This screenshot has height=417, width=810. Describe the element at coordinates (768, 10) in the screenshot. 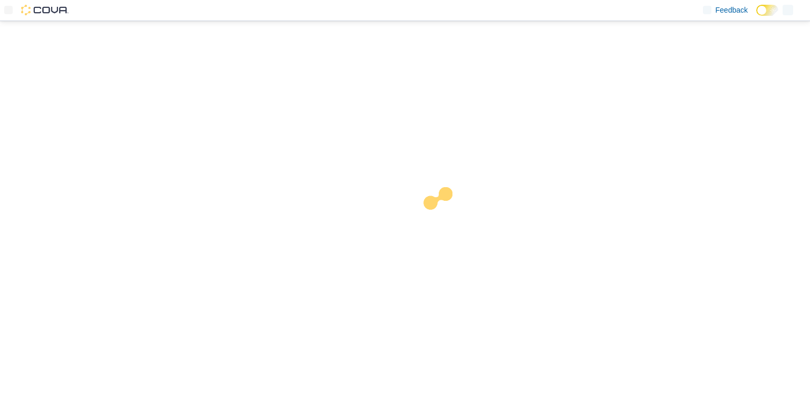

I see `input: Dark Mode` at that location.